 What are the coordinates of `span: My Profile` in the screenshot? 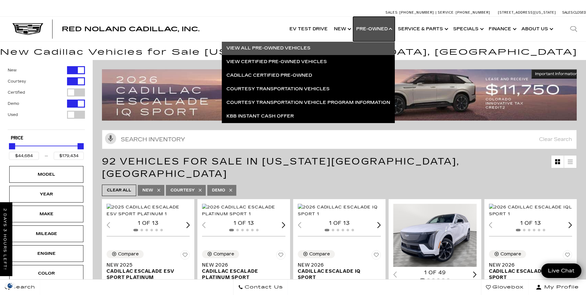 It's located at (560, 287).